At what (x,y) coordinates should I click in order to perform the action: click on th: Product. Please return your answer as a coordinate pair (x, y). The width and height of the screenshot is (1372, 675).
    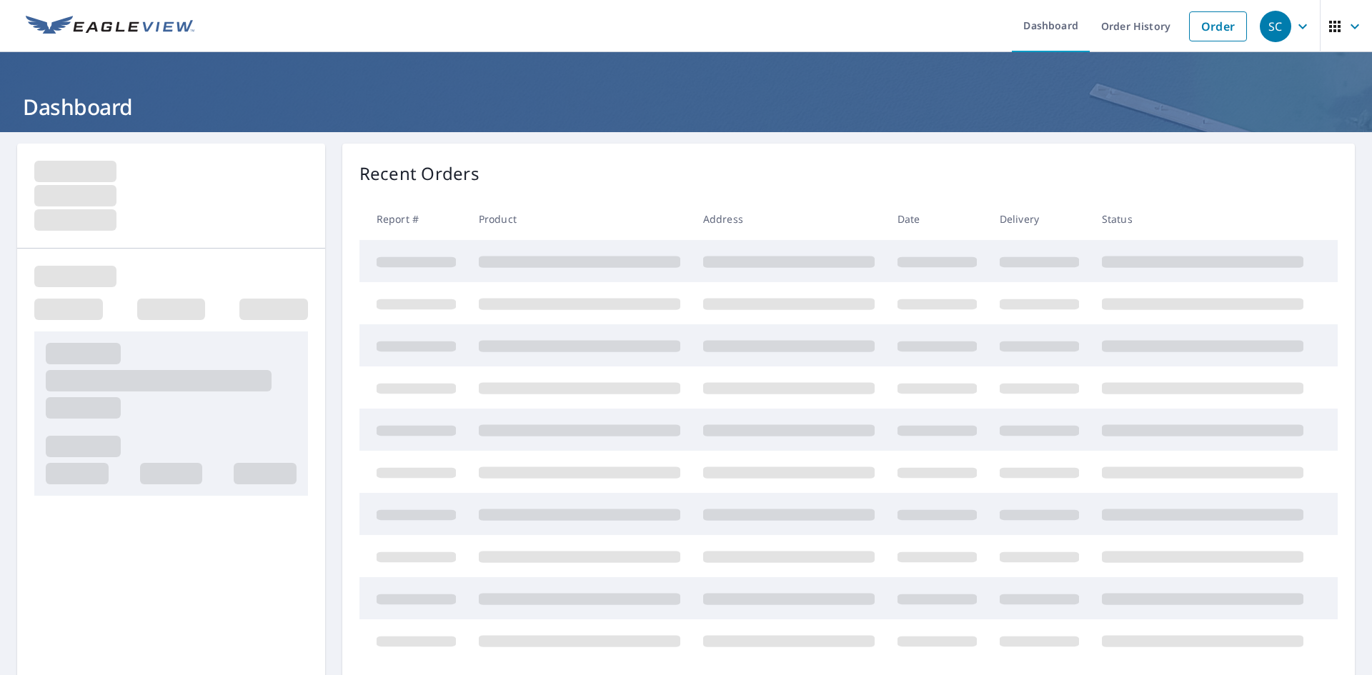
    Looking at the image, I should click on (580, 219).